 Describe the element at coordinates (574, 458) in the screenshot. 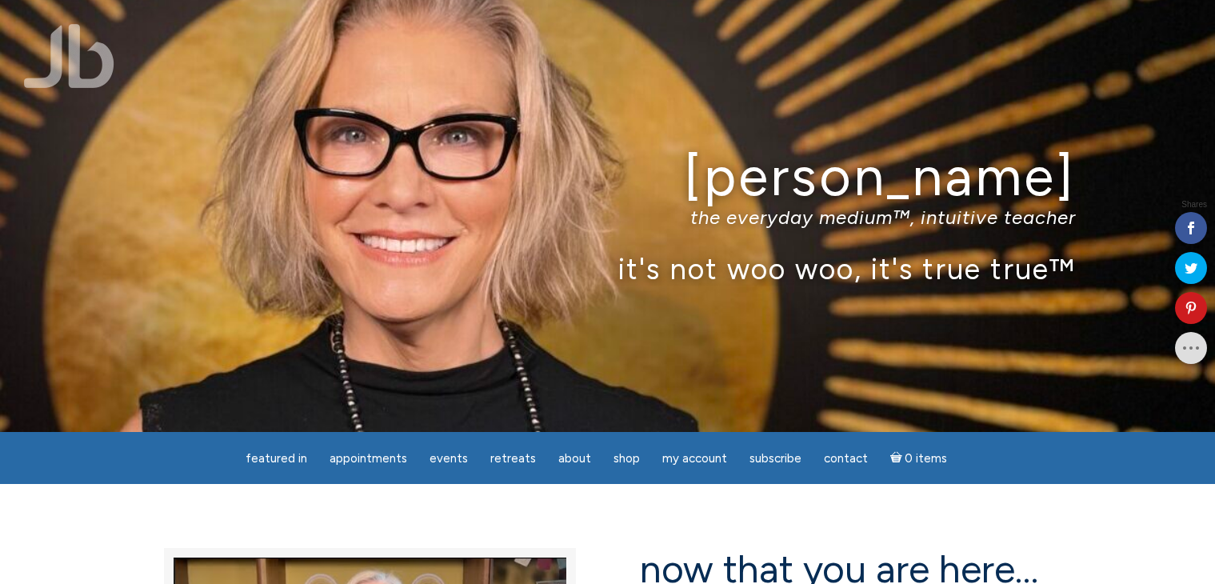

I see `a: About` at that location.